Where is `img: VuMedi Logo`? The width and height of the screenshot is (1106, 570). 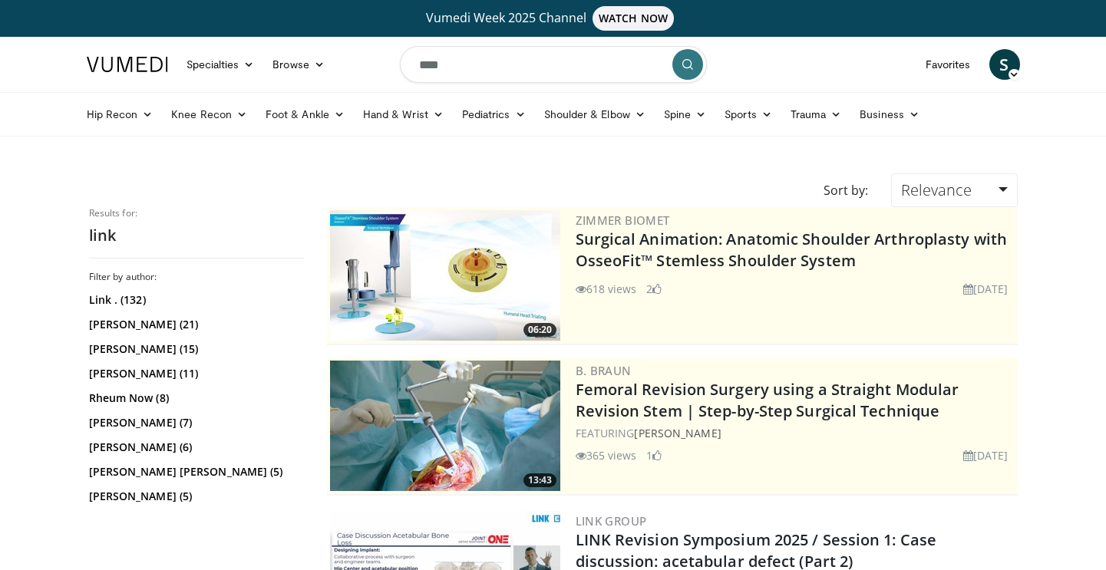 img: VuMedi Logo is located at coordinates (127, 64).